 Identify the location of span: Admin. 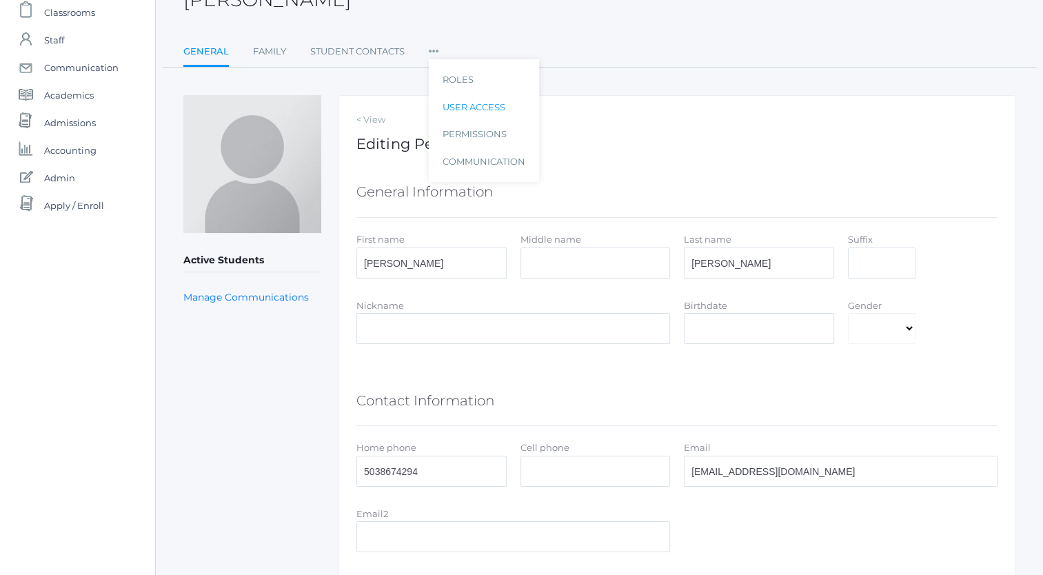
(59, 178).